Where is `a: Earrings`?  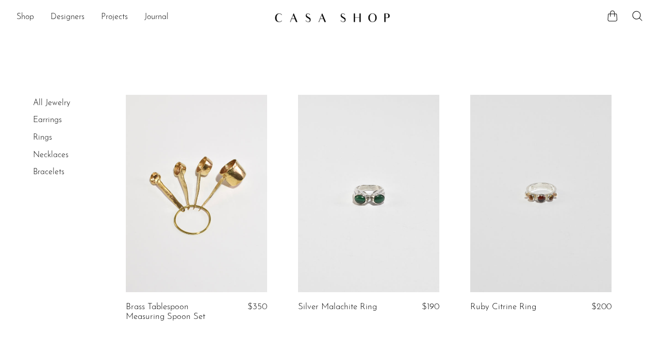 a: Earrings is located at coordinates (47, 120).